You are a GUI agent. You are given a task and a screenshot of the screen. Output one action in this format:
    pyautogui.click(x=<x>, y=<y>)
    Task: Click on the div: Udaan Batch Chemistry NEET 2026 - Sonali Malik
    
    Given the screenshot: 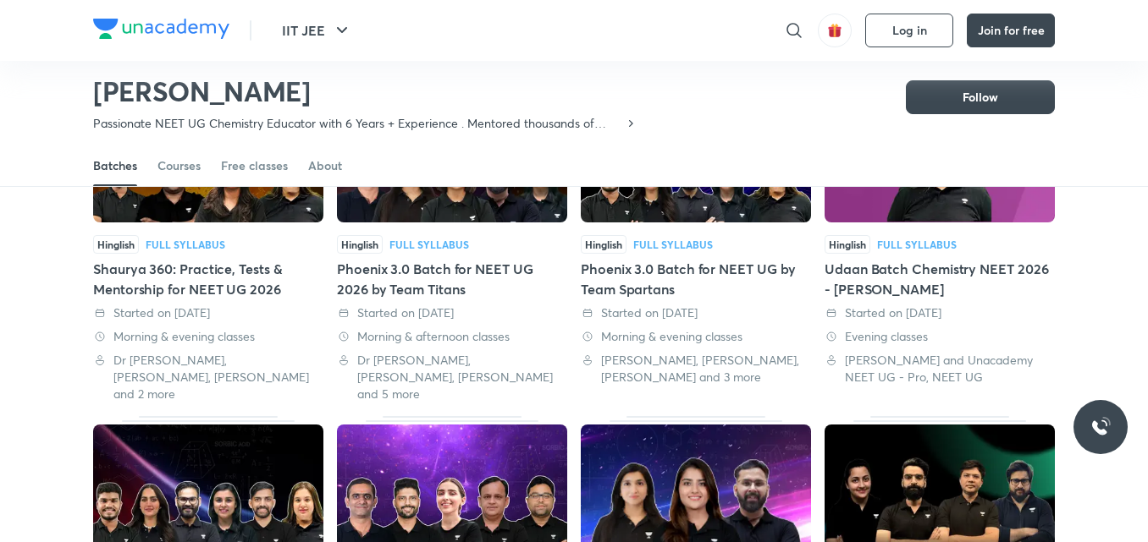 What is the action you would take?
    pyautogui.click(x=939, y=242)
    